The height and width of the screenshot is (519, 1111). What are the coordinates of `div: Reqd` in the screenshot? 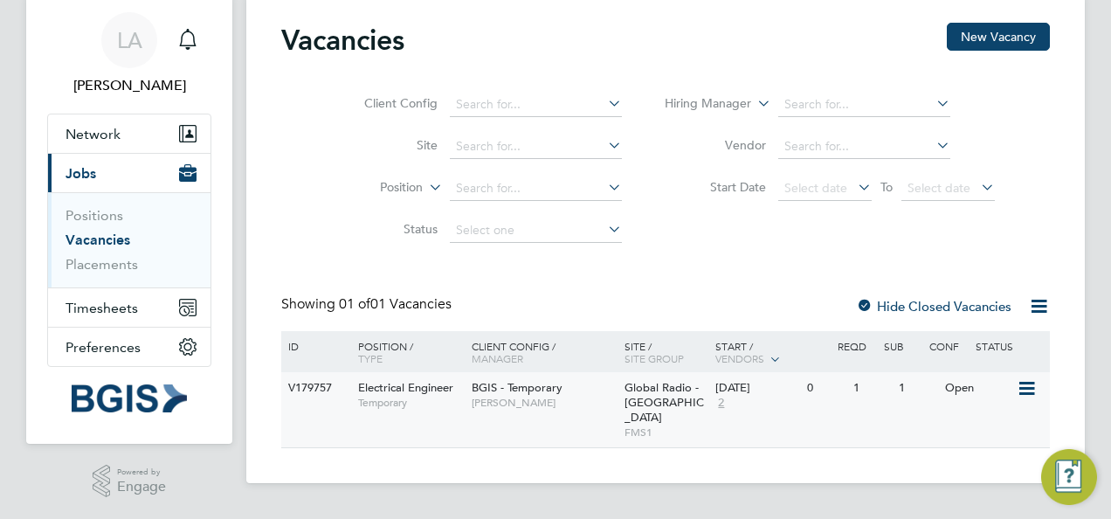 It's located at (856, 346).